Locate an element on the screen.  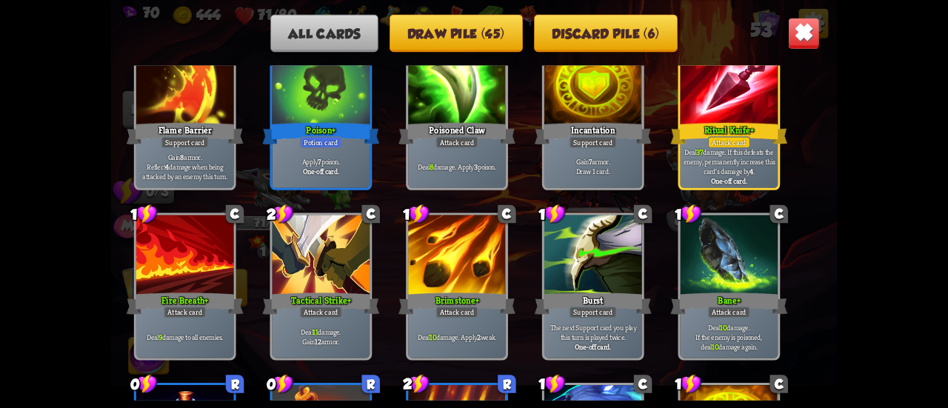
div: Brimstone+ is located at coordinates (457, 303).